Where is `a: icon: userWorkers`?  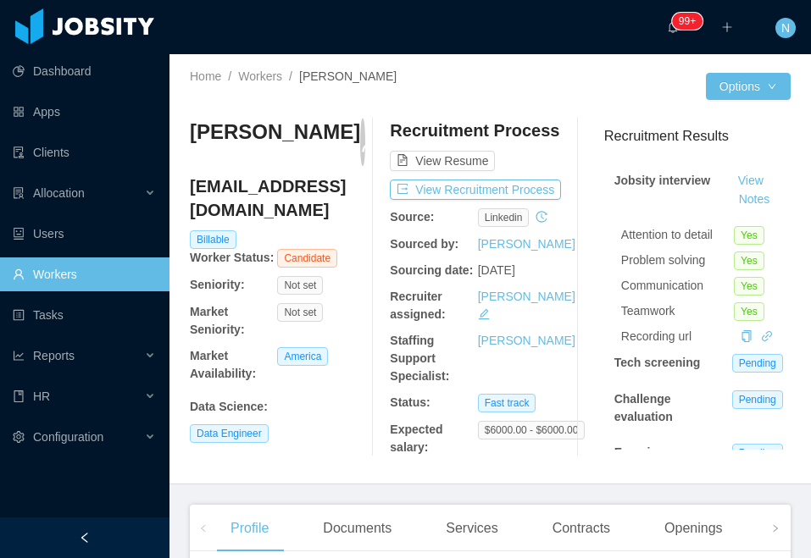 a: icon: userWorkers is located at coordinates (84, 275).